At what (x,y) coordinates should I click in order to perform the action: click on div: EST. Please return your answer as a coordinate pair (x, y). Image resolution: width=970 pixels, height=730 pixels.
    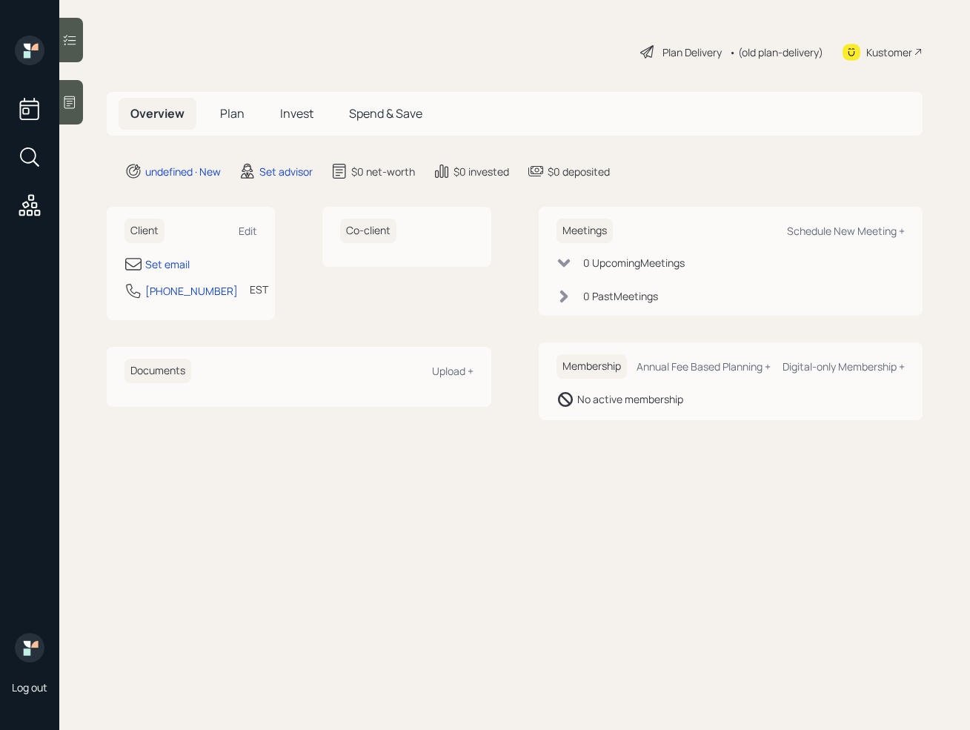
    Looking at the image, I should click on (259, 289).